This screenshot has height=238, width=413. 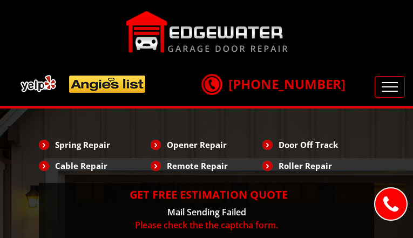 What do you see at coordinates (390, 87) in the screenshot?
I see `button: Toggle navigation` at bounding box center [390, 87].